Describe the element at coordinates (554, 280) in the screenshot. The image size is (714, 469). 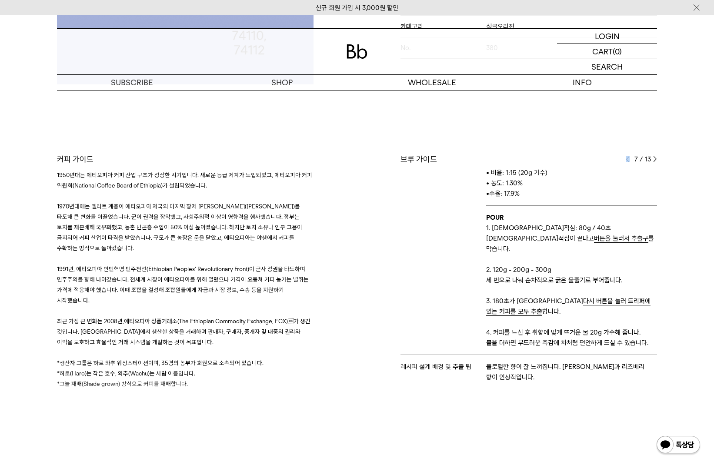
I see `span: 세 번으로 나눠 순차적으로 굵은 물줄기로 부어줍니다.` at that location.